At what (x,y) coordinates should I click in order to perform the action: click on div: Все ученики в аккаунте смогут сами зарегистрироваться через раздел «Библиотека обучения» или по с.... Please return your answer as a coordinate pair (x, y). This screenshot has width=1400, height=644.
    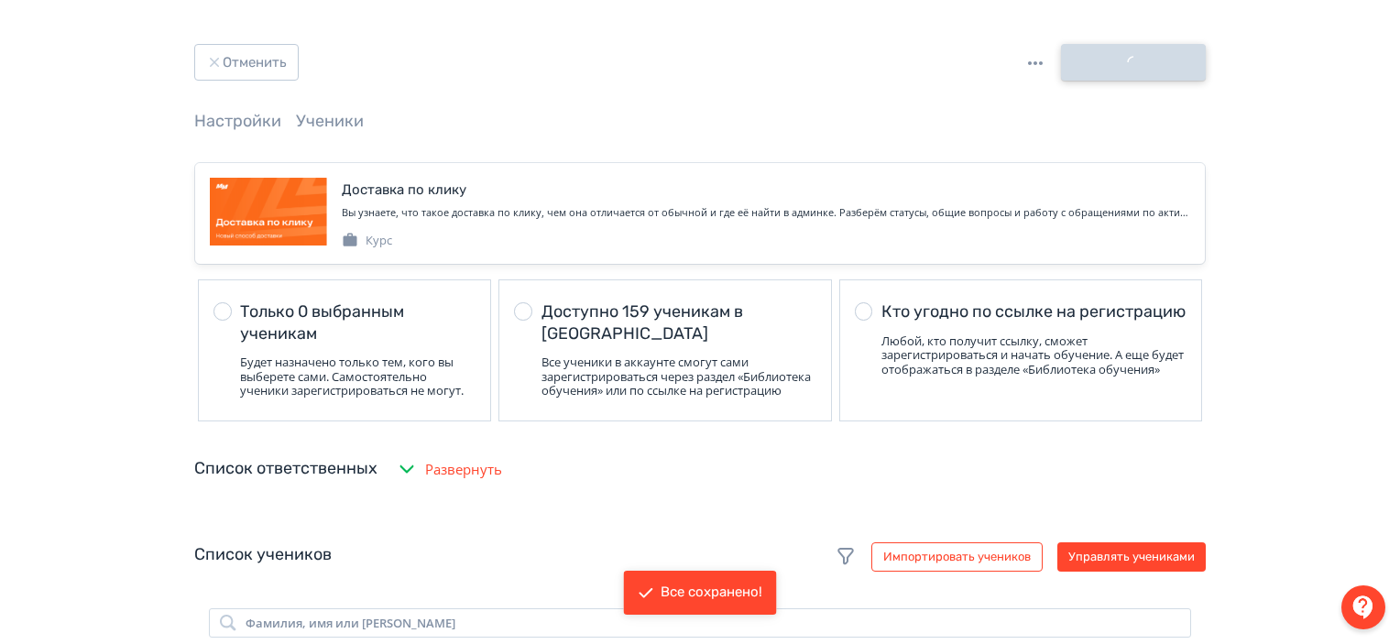
    Looking at the image, I should click on (679, 376).